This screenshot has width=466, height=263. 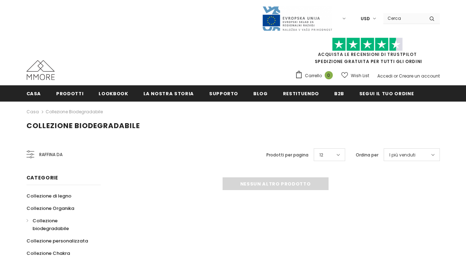 I want to click on a: Javni Razpis, so click(x=297, y=18).